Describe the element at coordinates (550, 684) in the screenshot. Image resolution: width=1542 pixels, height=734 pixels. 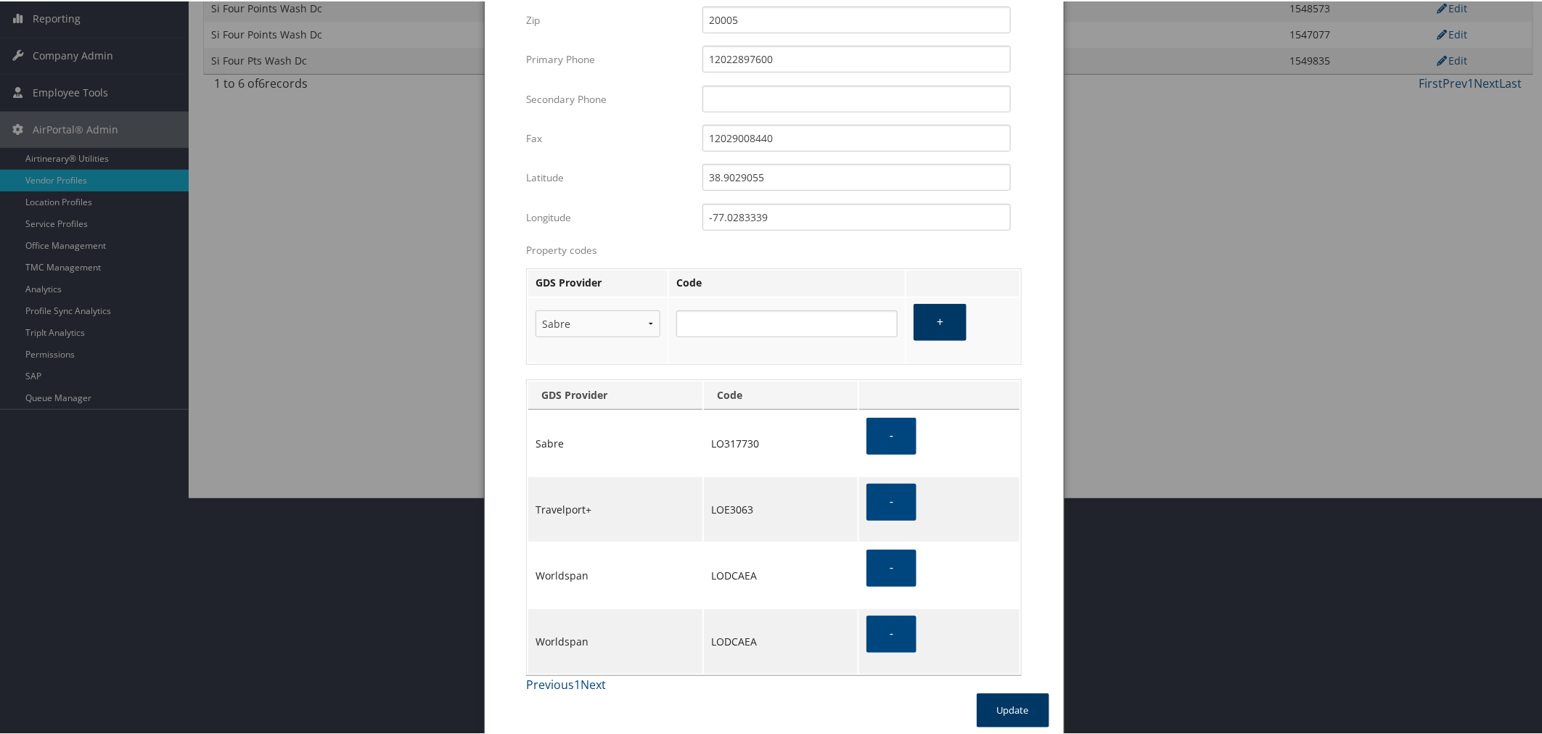
I see `a: Previous` at that location.